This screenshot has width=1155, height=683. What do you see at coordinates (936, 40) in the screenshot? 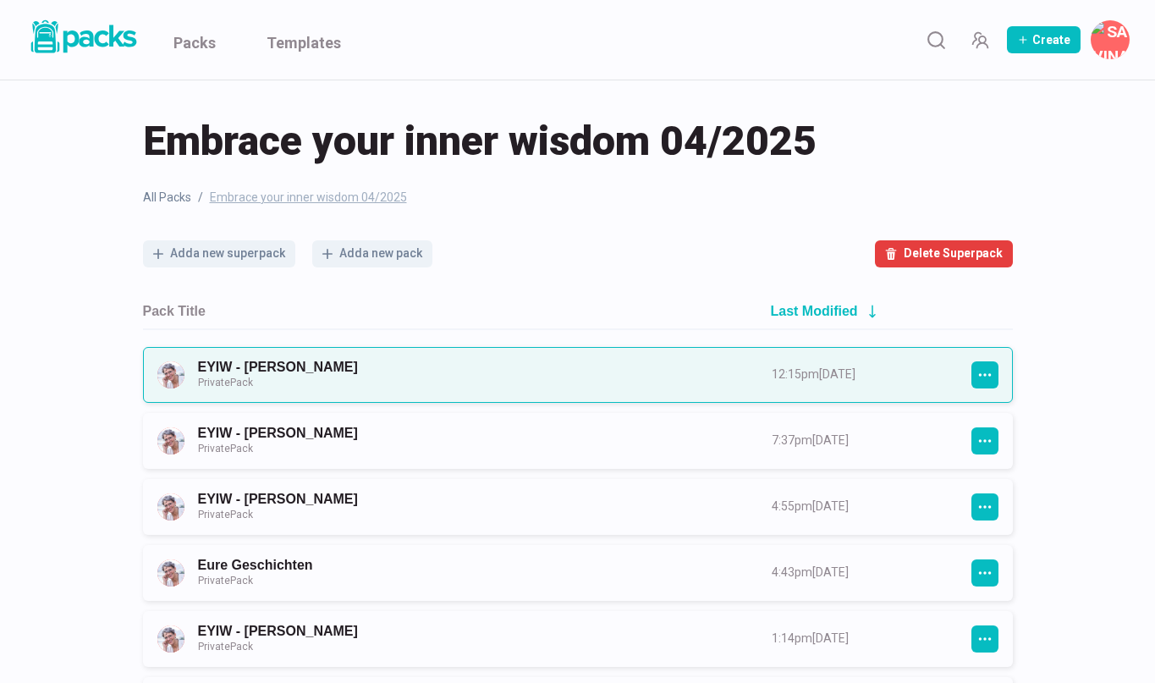
I see `button: Search` at bounding box center [936, 40].